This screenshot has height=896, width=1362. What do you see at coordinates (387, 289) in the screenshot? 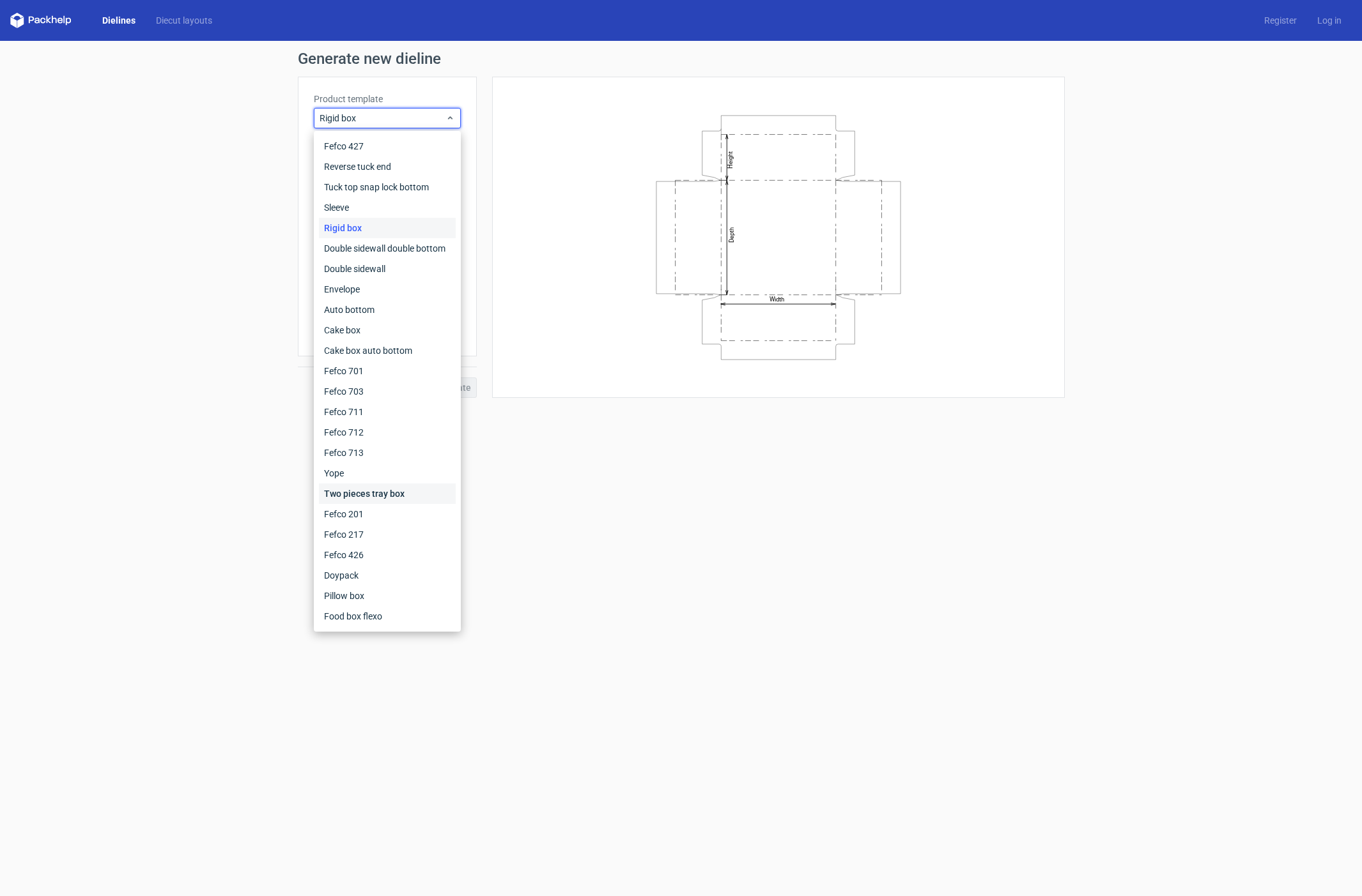
I see `div: Envelope` at bounding box center [387, 289].